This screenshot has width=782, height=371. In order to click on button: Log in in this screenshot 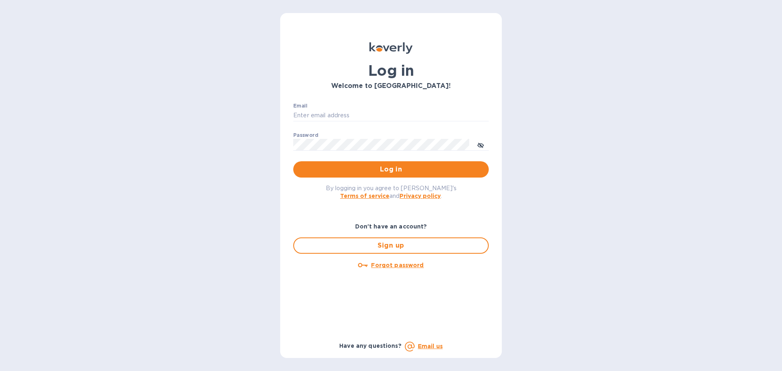, I will do `click(391, 169)`.